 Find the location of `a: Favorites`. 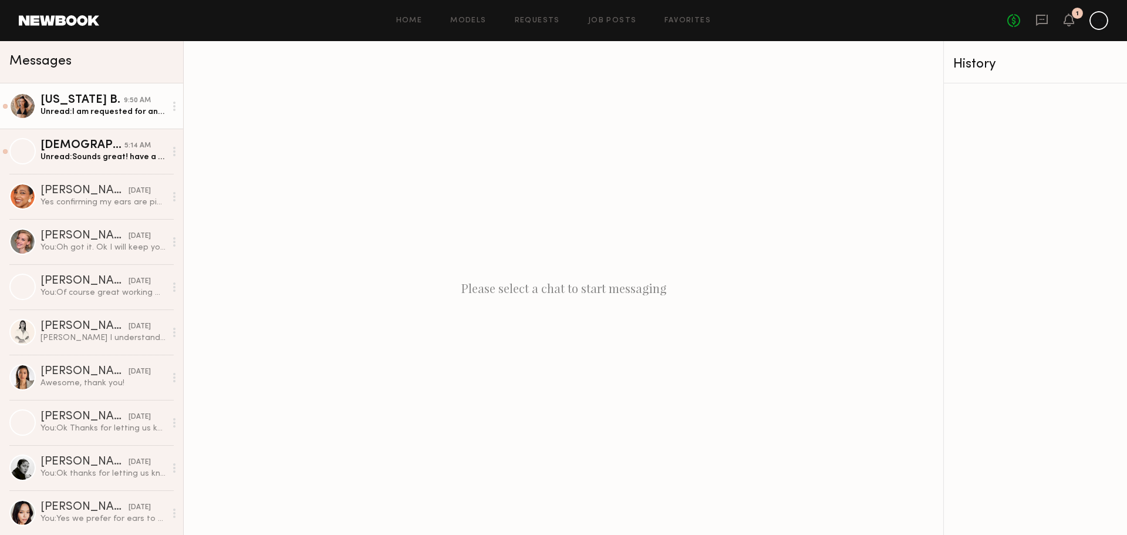

a: Favorites is located at coordinates (687, 21).